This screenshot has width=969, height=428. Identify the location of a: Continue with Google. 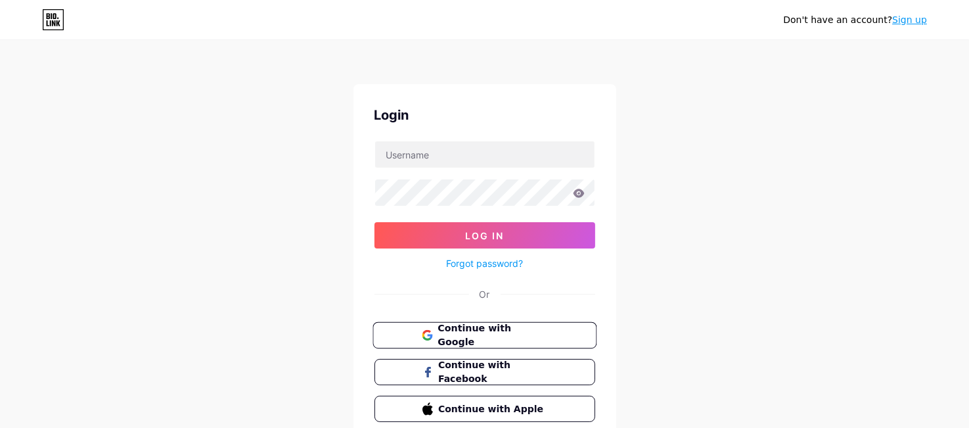
(485, 335).